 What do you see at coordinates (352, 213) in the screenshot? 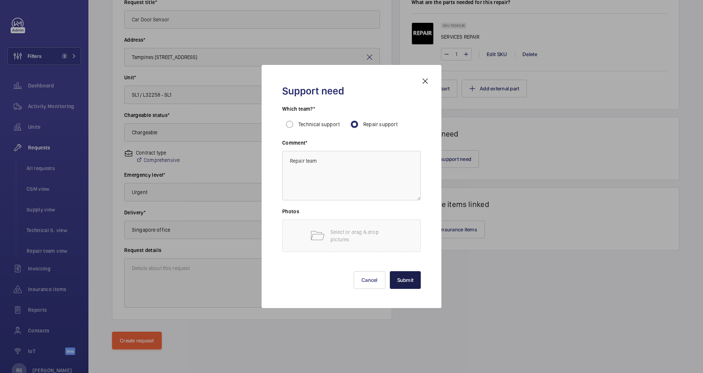
I see `h3: Photos` at bounding box center [352, 213].